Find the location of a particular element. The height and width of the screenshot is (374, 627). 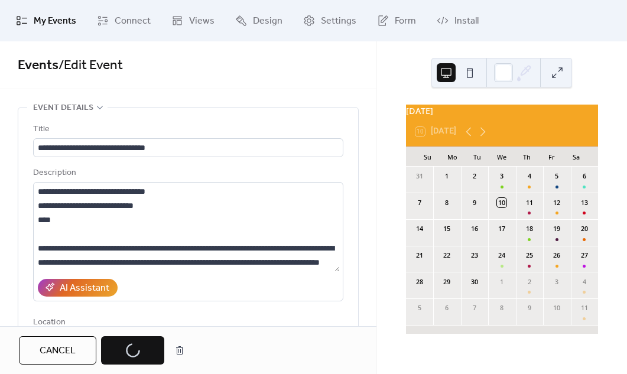

span: Form is located at coordinates (405, 21).